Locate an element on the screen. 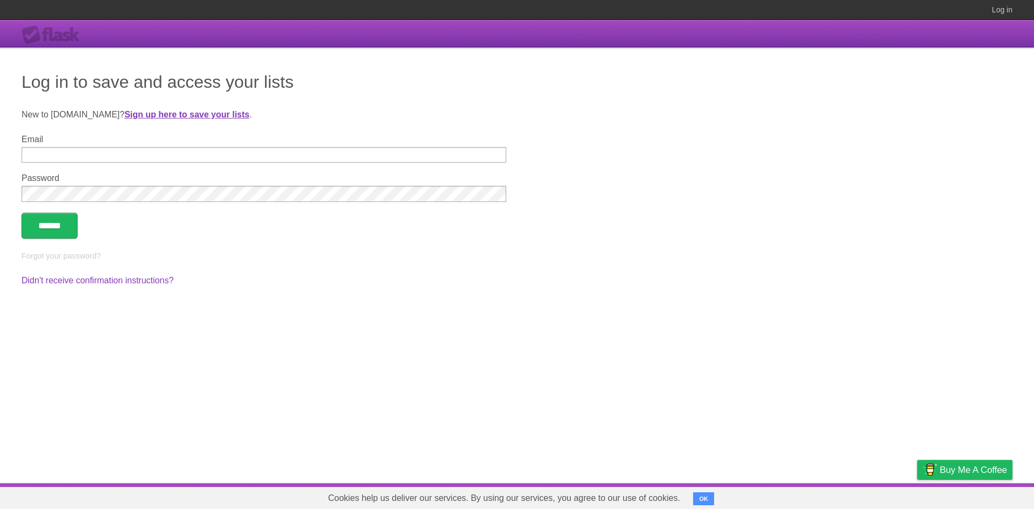  a: Sign up here to save your lists is located at coordinates (187, 114).